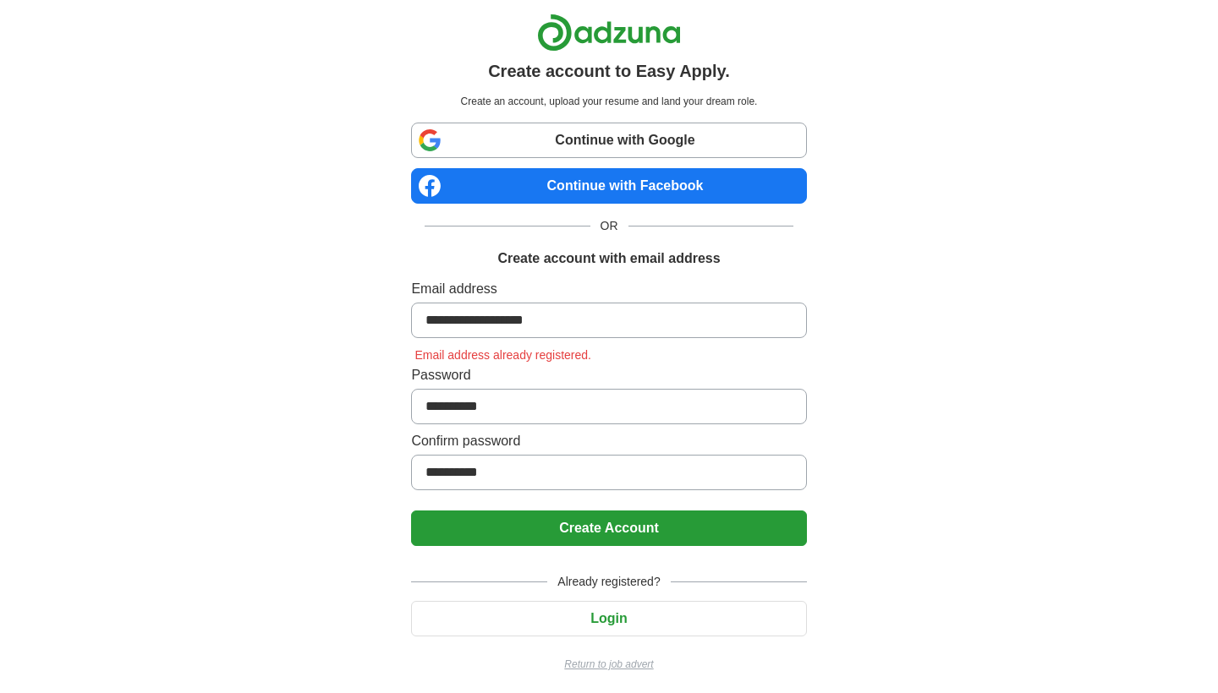 This screenshot has width=1218, height=693. What do you see at coordinates (608, 140) in the screenshot?
I see `a: Continue with Google` at bounding box center [608, 140].